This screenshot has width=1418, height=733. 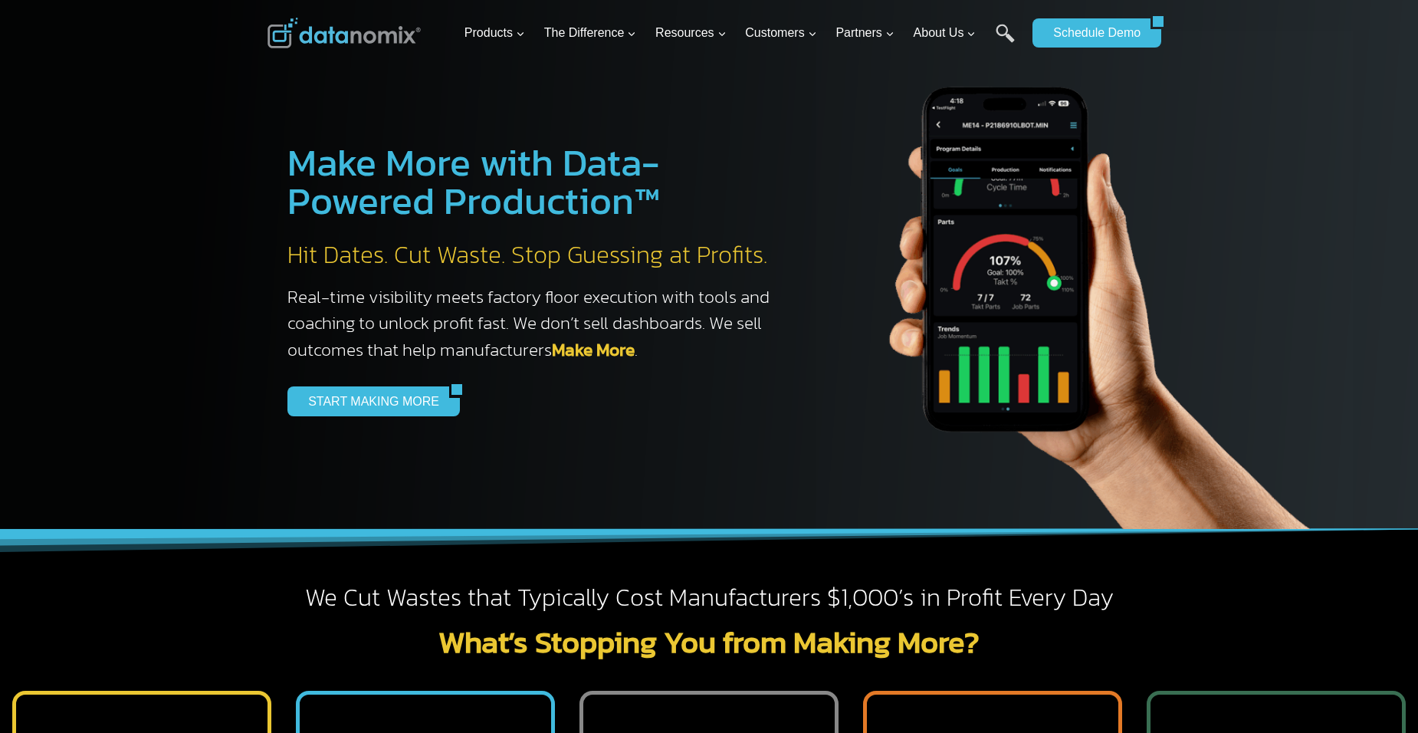 What do you see at coordinates (537, 255) in the screenshot?
I see `h2: Hit Dates. Cut Waste. Stop Guessing at Profits.` at bounding box center [537, 255].